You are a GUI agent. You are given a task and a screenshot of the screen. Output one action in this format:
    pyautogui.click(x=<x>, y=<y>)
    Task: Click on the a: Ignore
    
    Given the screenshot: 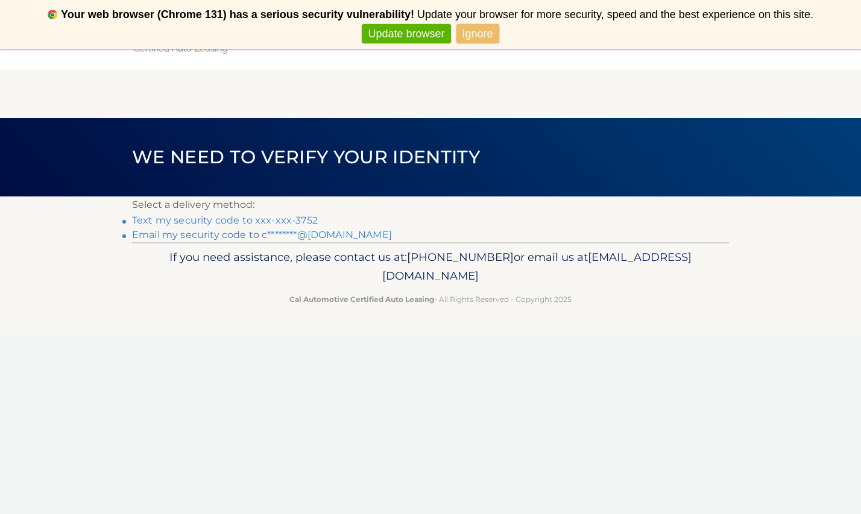 What is the action you would take?
    pyautogui.click(x=478, y=34)
    